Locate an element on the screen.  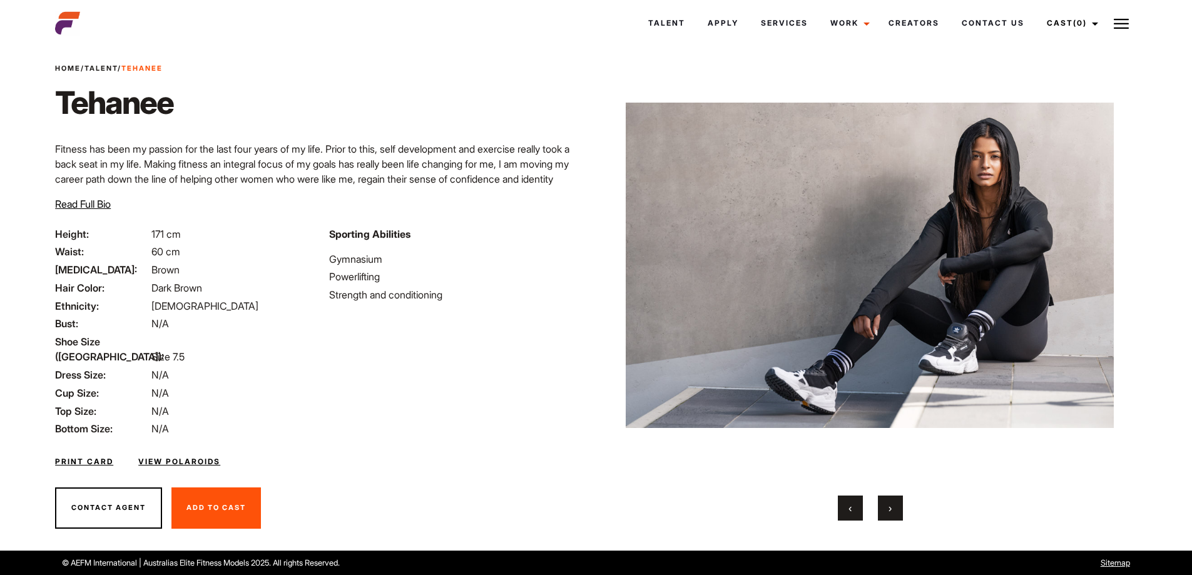
button: Add To Cast is located at coordinates (216, 508).